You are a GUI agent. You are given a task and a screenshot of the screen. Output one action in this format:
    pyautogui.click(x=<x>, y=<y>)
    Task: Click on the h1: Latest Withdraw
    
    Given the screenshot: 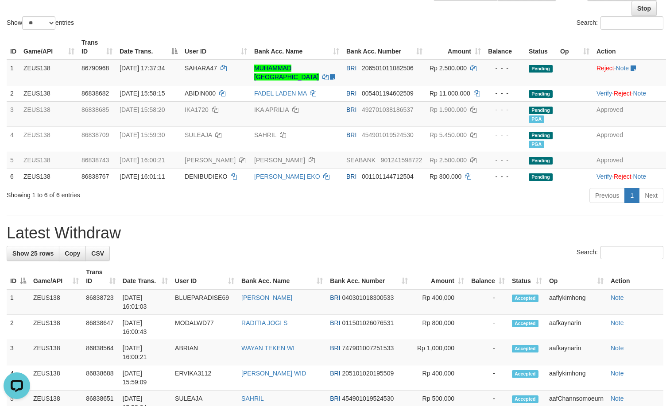 What is the action you would take?
    pyautogui.click(x=335, y=233)
    